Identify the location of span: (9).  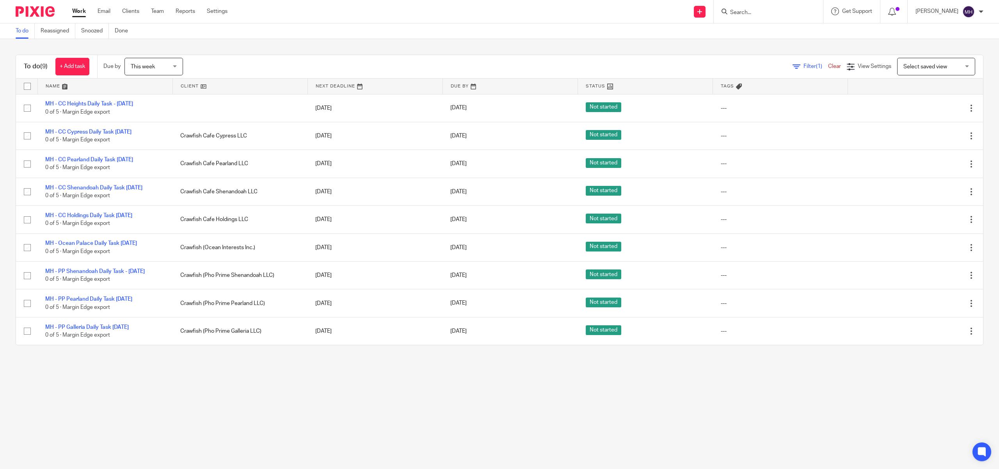
(44, 66).